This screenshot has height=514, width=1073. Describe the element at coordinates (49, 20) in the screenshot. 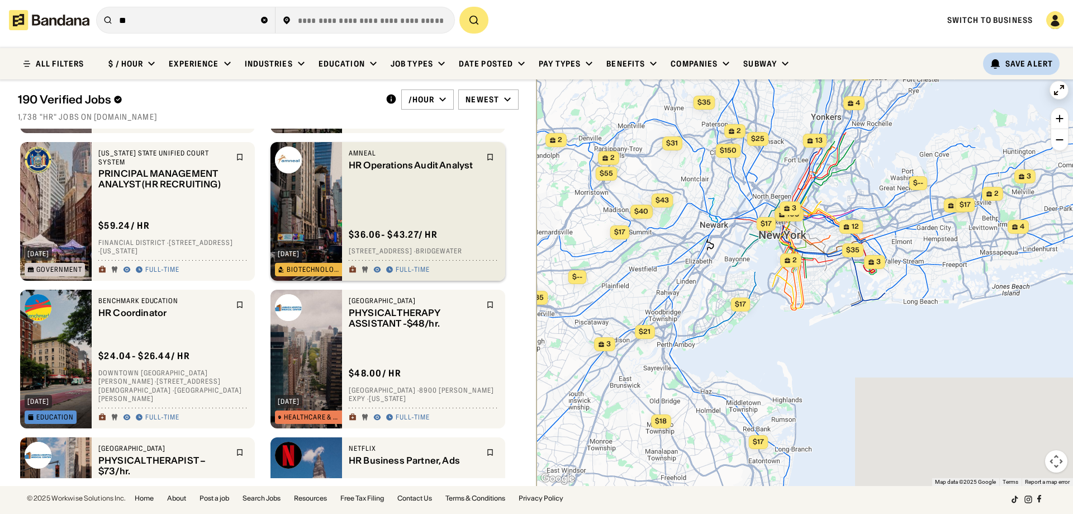

I see `img: Bandana logotype` at that location.